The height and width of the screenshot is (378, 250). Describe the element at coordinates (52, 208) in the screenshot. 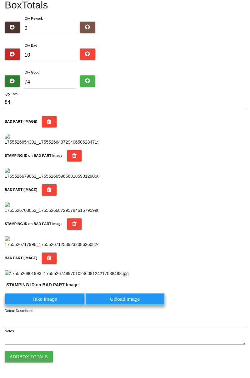

I see `img: 1755526708053_17555266872957846157959905952444.jpg` at that location.